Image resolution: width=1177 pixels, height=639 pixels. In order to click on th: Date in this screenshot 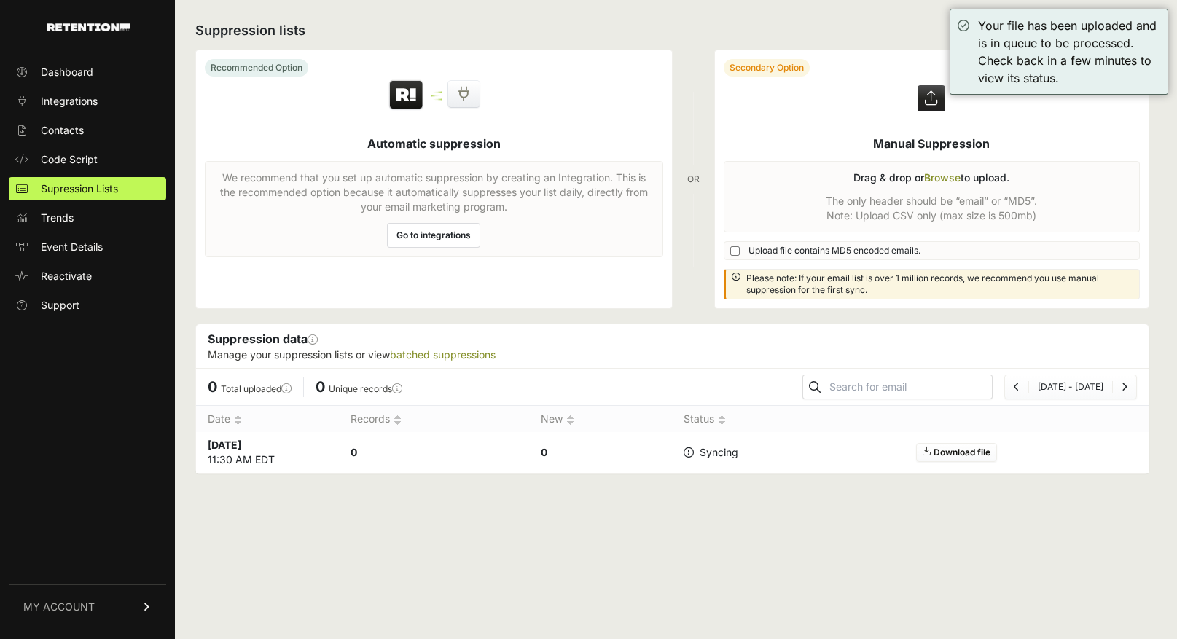, I will do `click(267, 419)`.